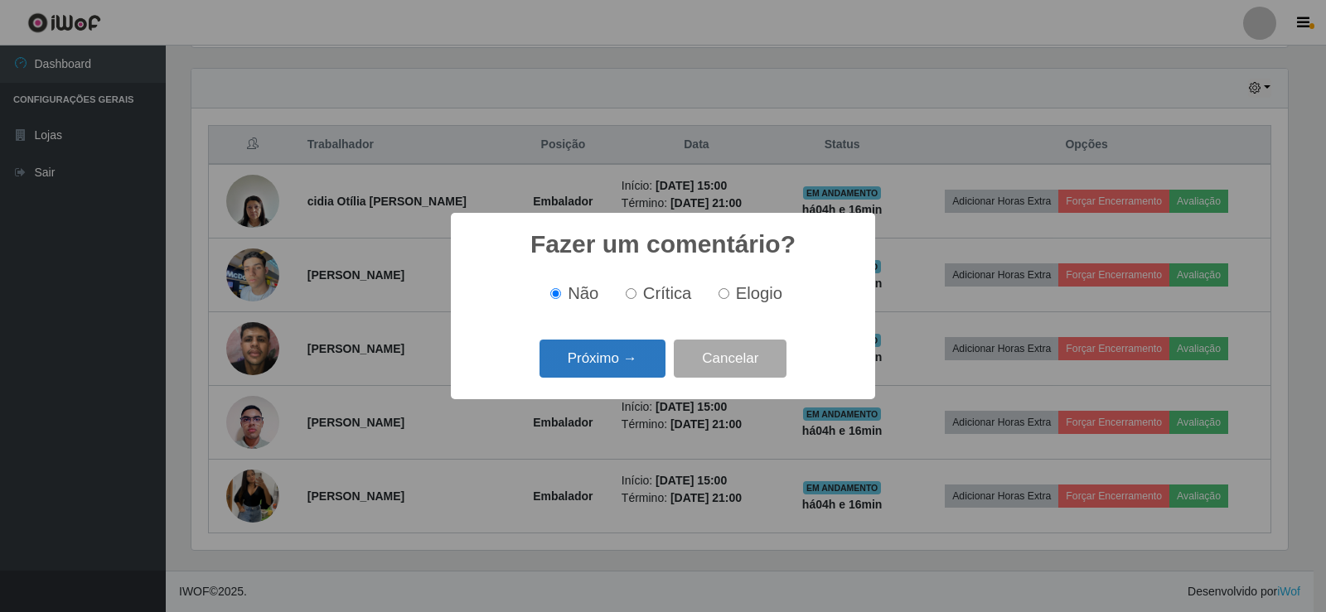 The width and height of the screenshot is (1326, 612). What do you see at coordinates (724, 293) in the screenshot?
I see `input: Elogio` at bounding box center [724, 293].